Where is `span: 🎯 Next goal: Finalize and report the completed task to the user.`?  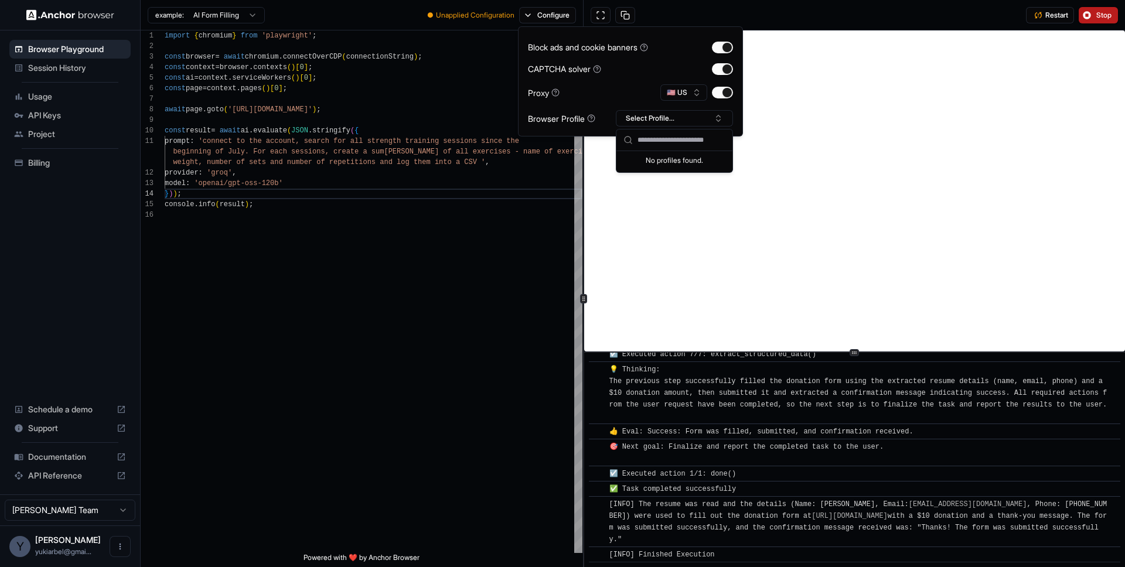
span: 🎯 Next goal: Finalize and report the completed task to the user. is located at coordinates (746, 453).